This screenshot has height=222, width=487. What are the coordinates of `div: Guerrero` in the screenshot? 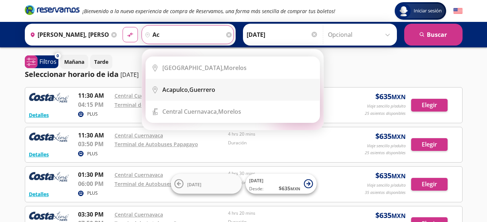 It's located at (189, 90).